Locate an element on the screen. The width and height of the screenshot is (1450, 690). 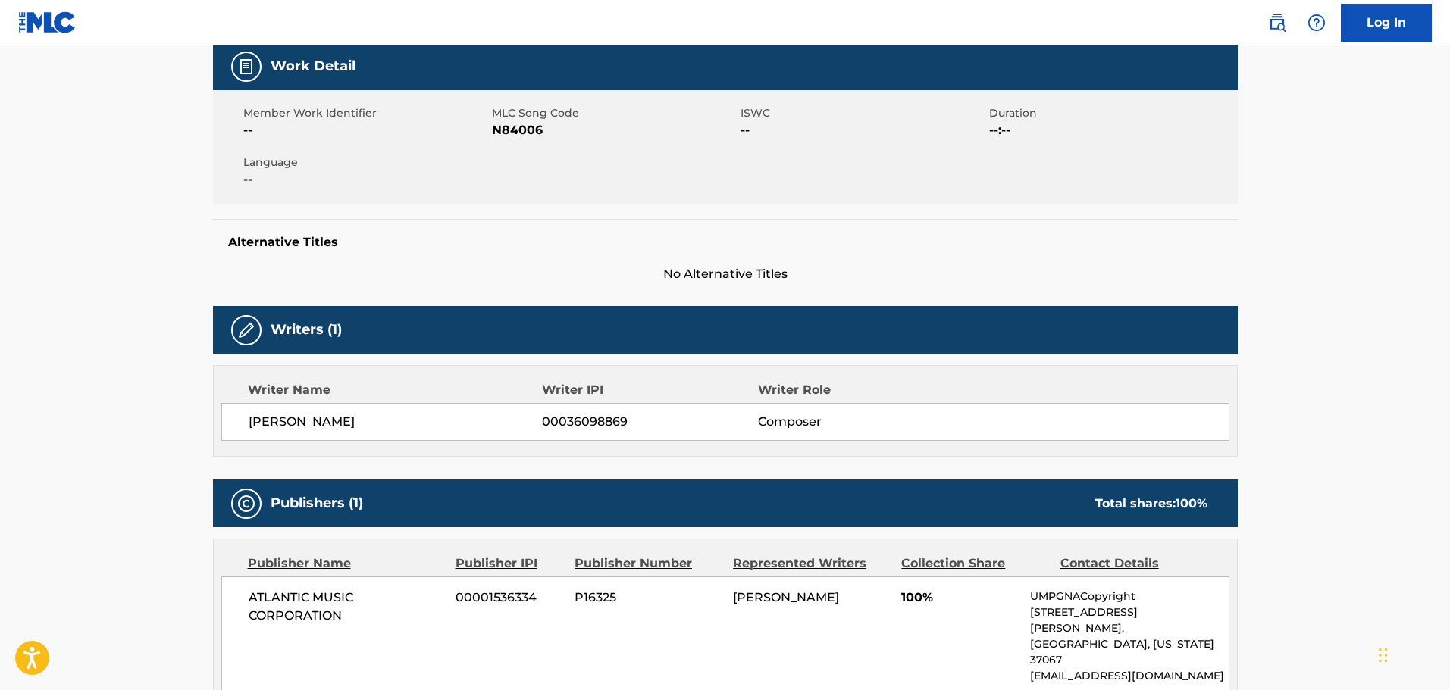
img: search is located at coordinates (1277, 23).